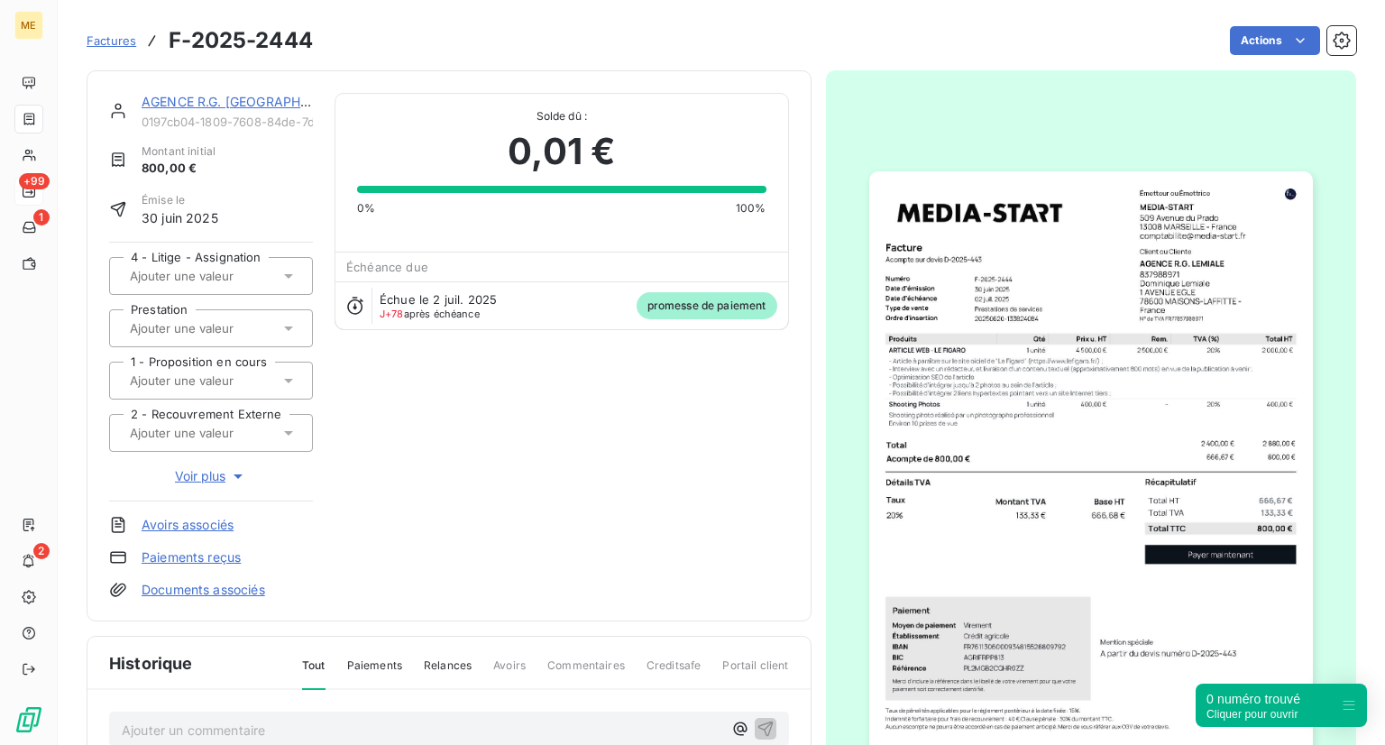 The width and height of the screenshot is (1385, 745). What do you see at coordinates (41, 217) in the screenshot?
I see `span: 1` at bounding box center [41, 217].